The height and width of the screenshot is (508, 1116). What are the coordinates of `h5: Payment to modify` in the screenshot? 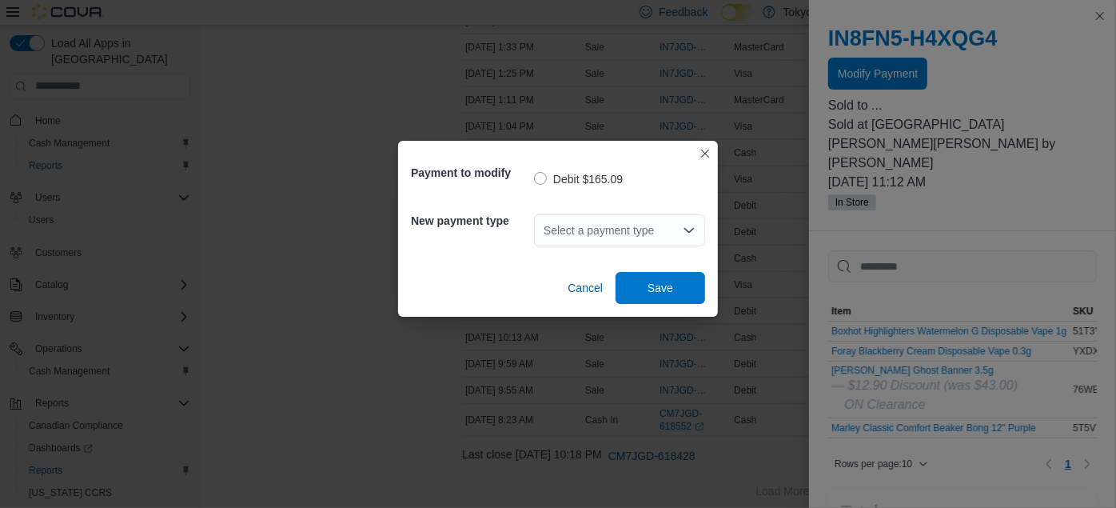 It's located at (471, 173).